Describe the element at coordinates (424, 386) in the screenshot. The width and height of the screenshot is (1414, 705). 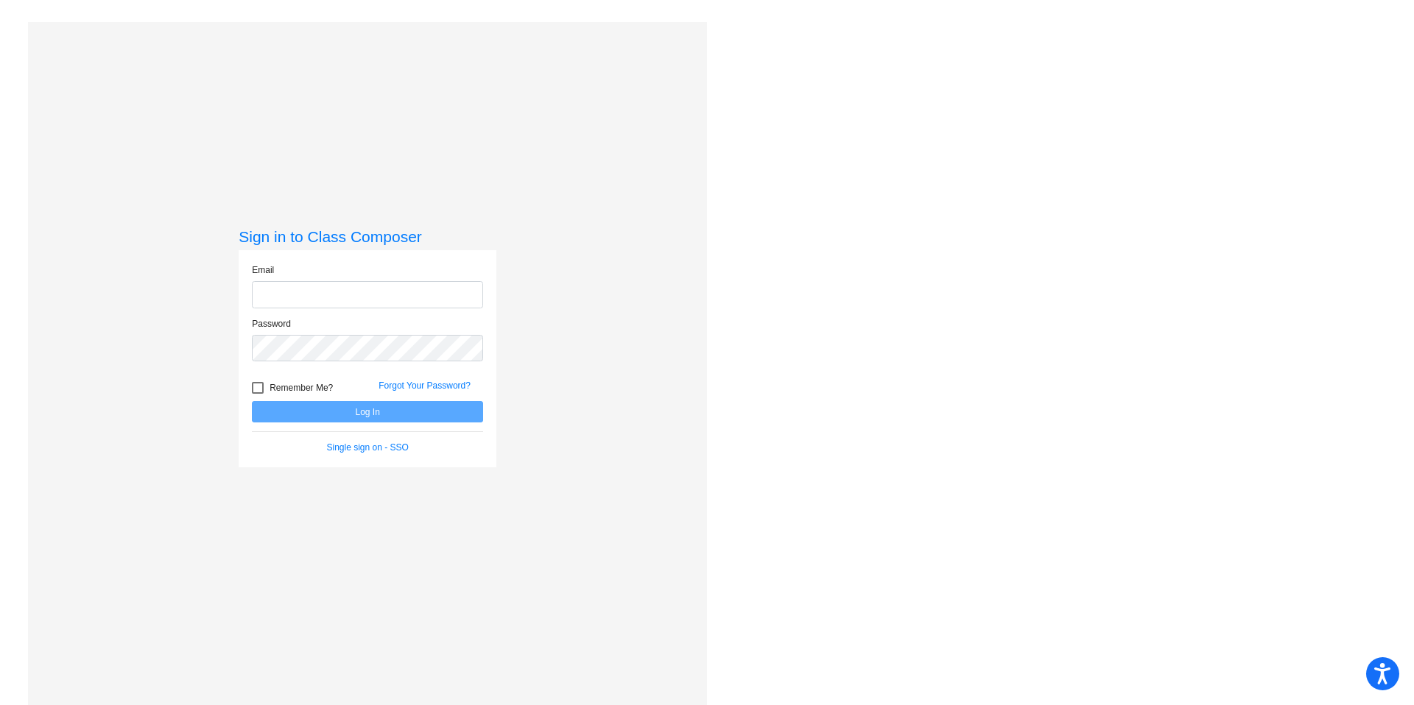
I see `a: Forgot Your Password?` at that location.